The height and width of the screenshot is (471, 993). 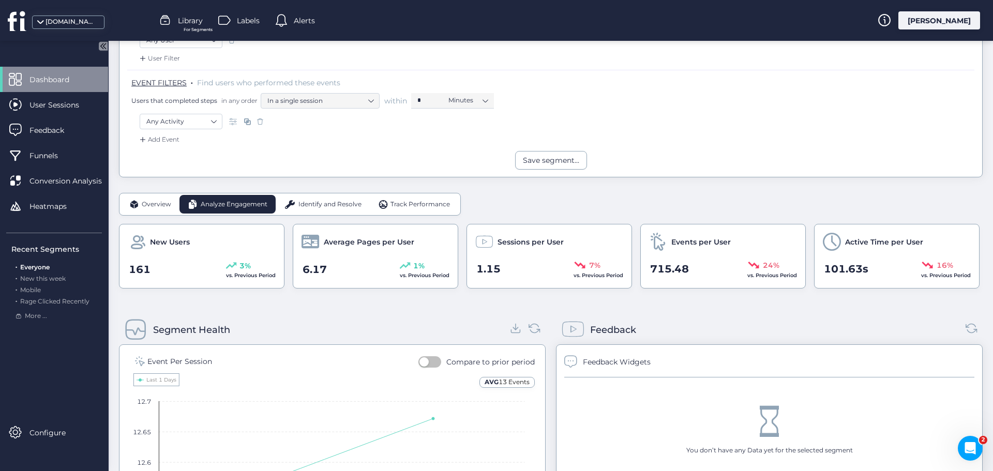 I want to click on nz-select-item: Any Activity, so click(x=181, y=121).